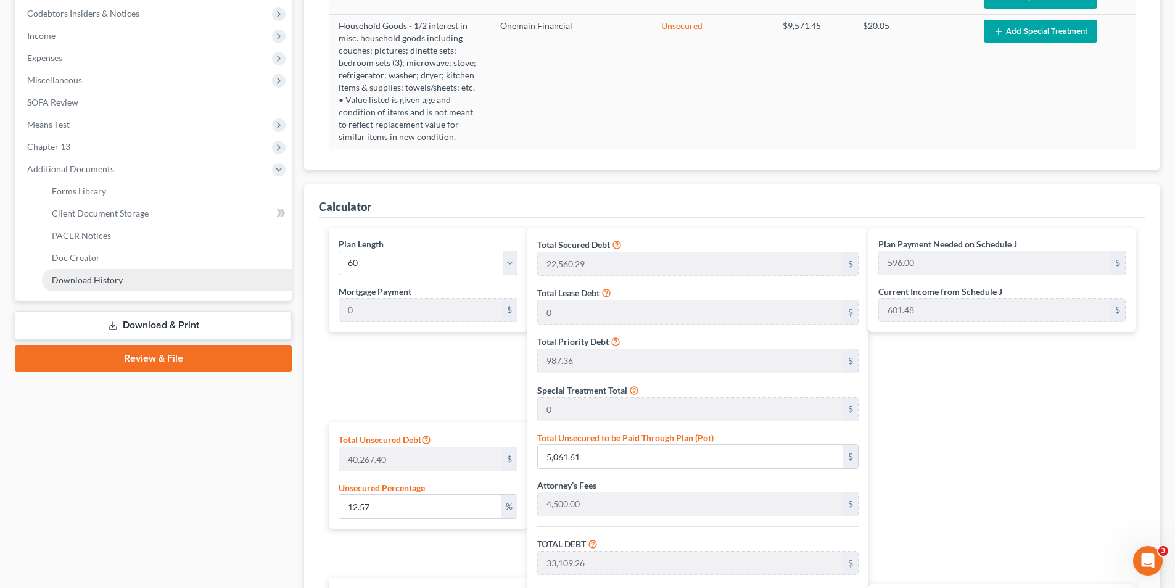  I want to click on span: Chapter 13, so click(49, 146).